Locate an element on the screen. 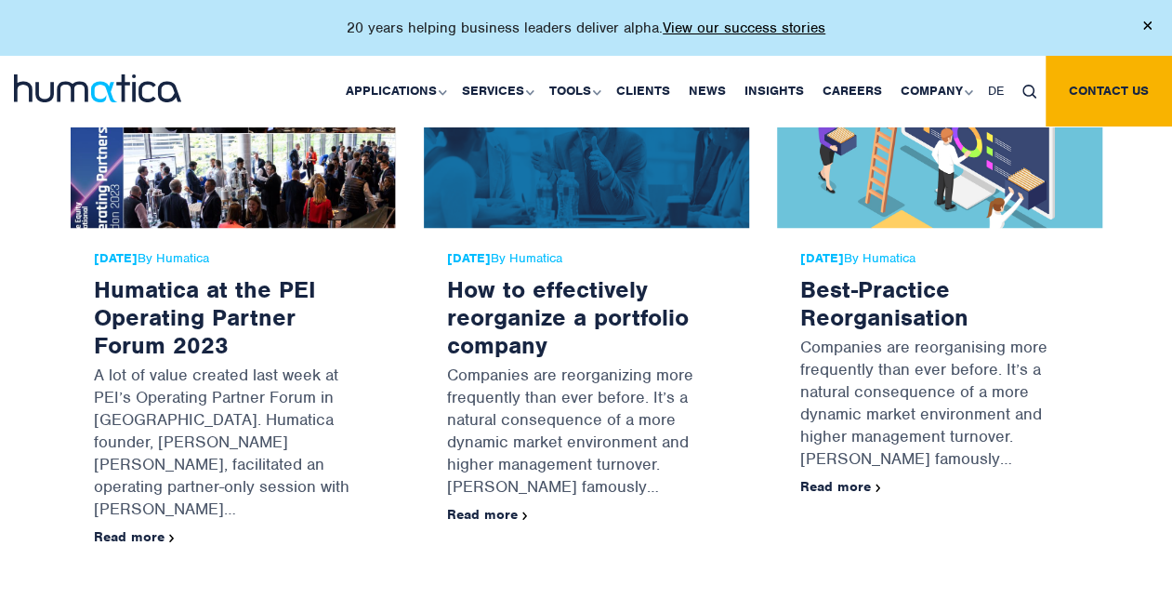 This screenshot has width=1172, height=599. img: search_icon is located at coordinates (1029, 91).